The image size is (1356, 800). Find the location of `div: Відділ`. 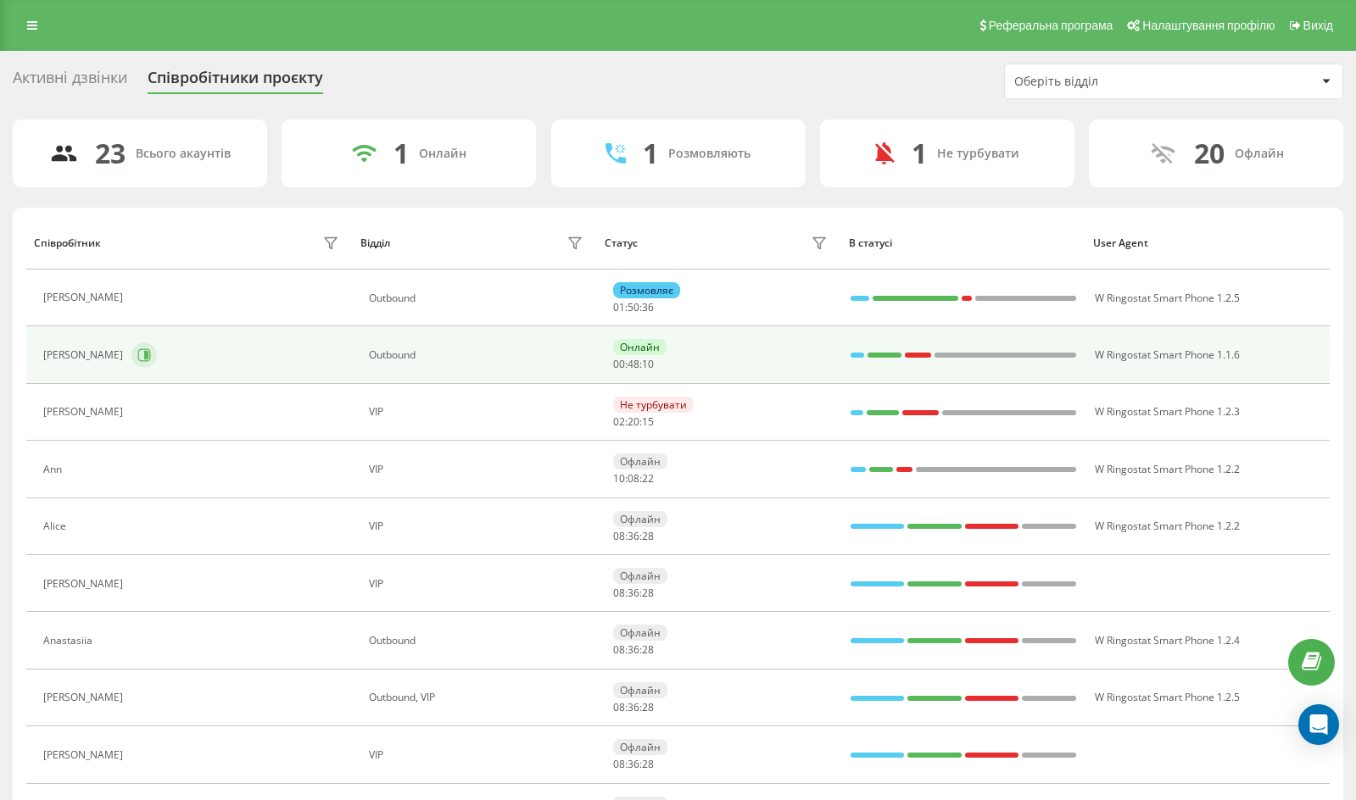

div: Відділ is located at coordinates (375, 243).